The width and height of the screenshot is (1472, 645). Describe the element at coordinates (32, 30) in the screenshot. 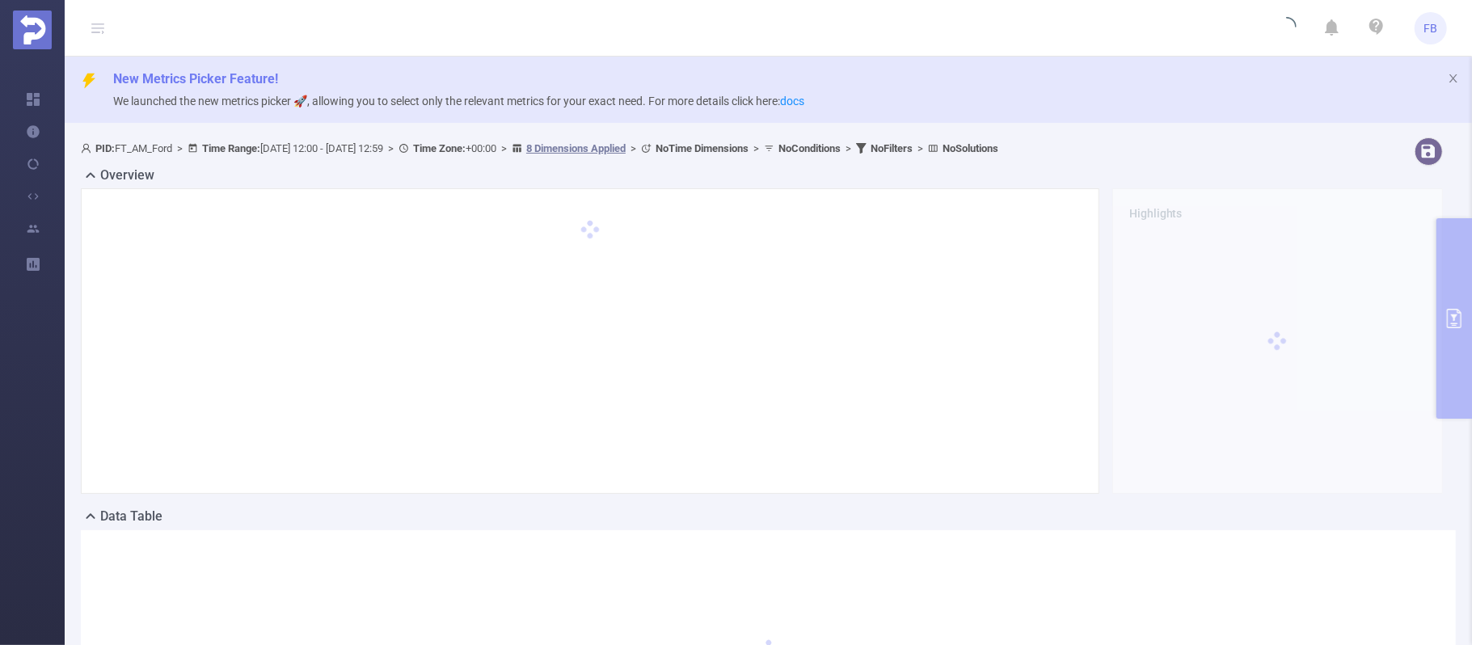

I see `img: Protected Media` at that location.